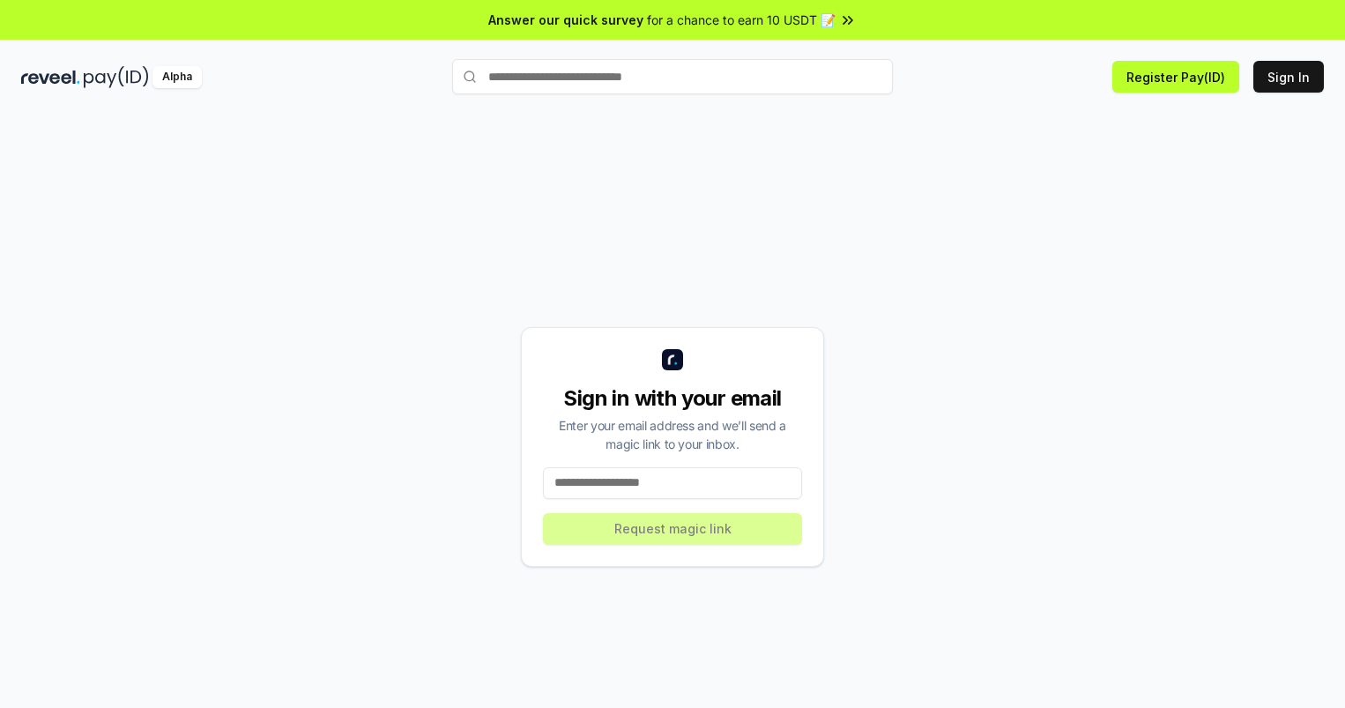  I want to click on span: Answer our quick survey, so click(566, 19).